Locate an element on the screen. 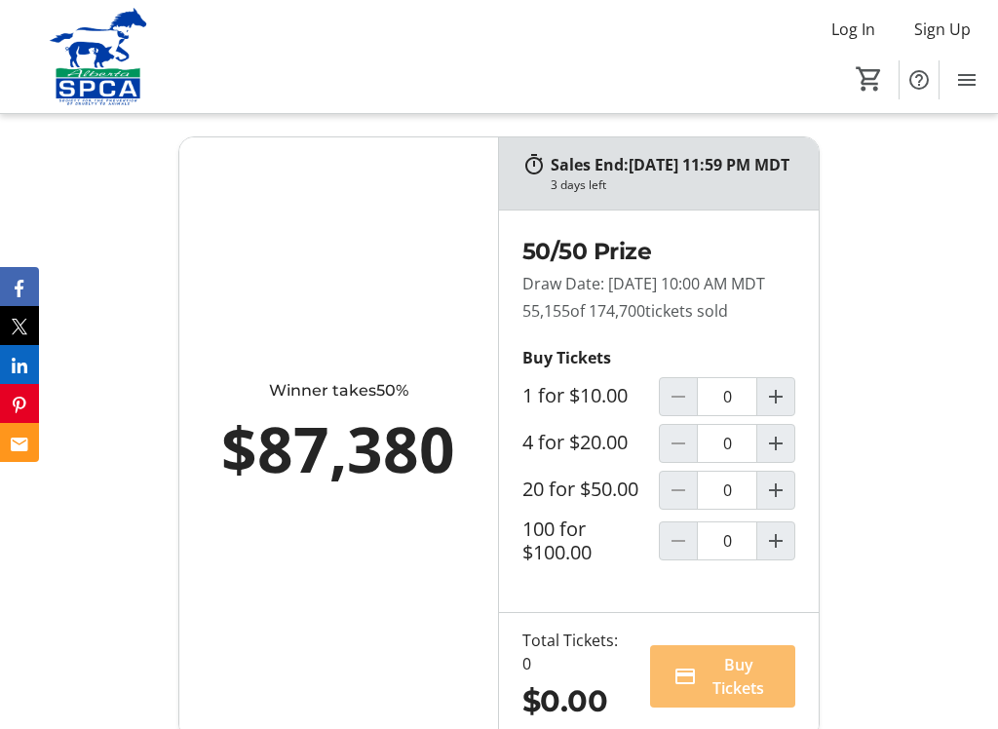  button: Buy Tickets is located at coordinates (722, 676).